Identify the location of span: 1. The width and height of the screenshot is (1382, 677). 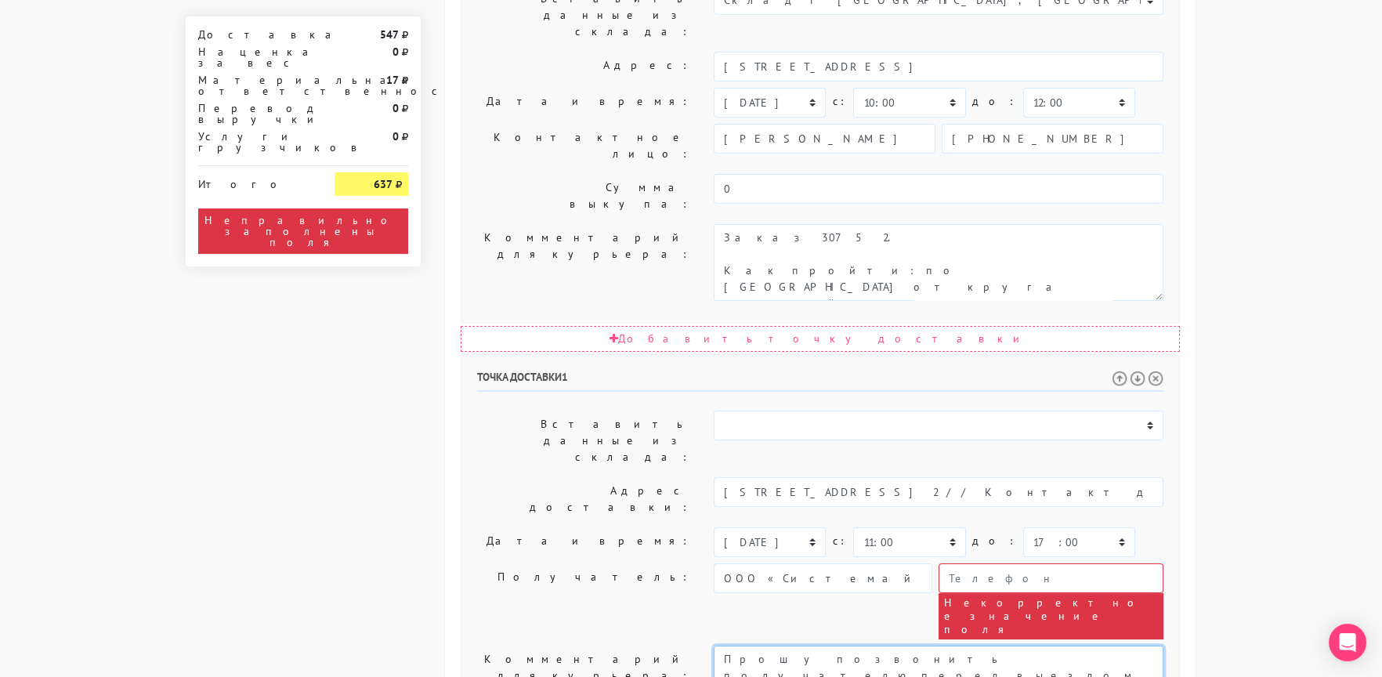
(565, 377).